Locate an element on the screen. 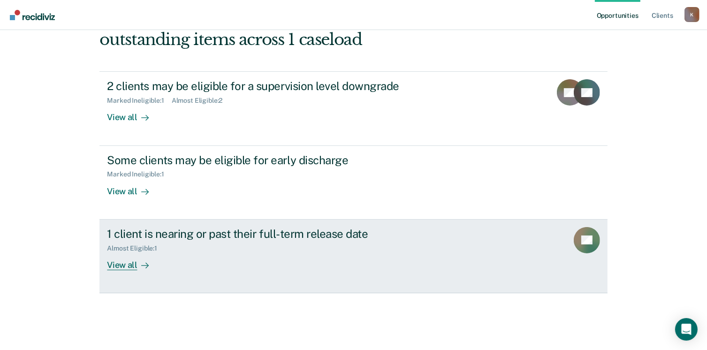 This screenshot has width=707, height=350. a: Some clients may be eligible for early dischargeMarked Ineligible:1View all is located at coordinates (353, 182).